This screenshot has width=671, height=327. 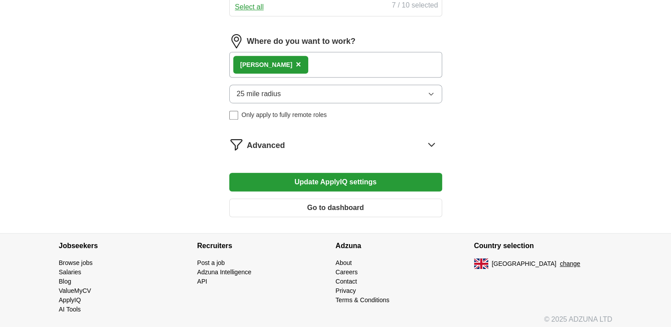 I want to click on span: Advanced, so click(x=266, y=145).